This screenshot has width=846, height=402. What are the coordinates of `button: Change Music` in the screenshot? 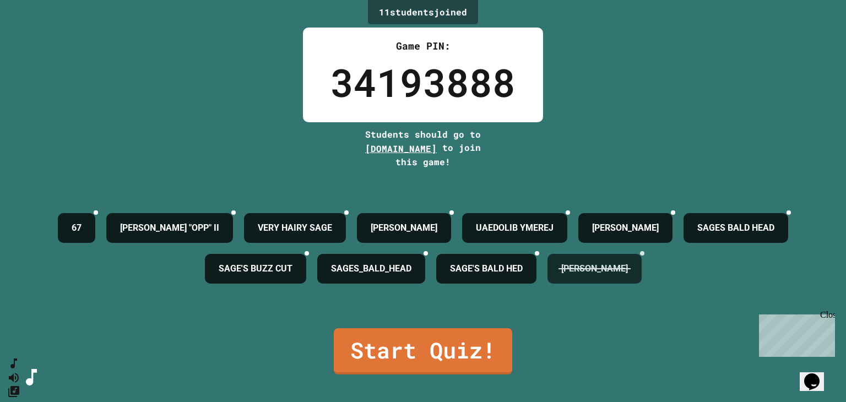 It's located at (14, 391).